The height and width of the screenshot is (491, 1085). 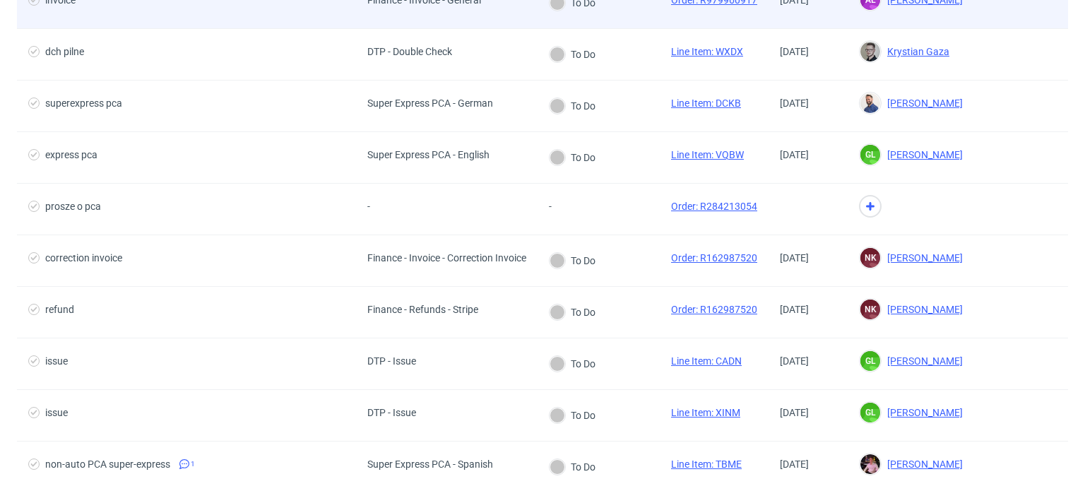 I want to click on a: Line Item: TBME, so click(x=707, y=464).